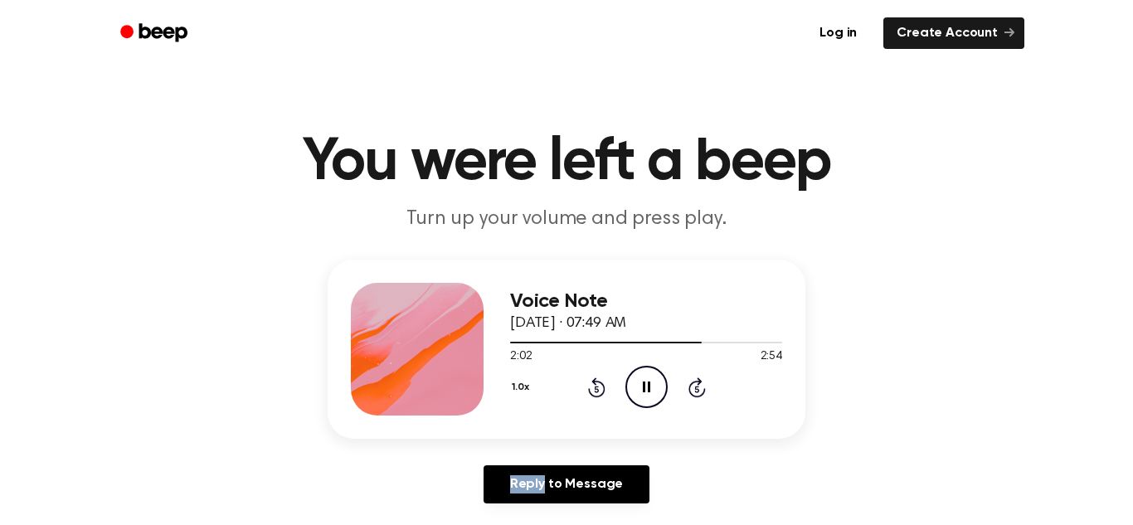 Image resolution: width=1133 pixels, height=525 pixels. Describe the element at coordinates (567, 485) in the screenshot. I see `a: Reply to Message` at that location.